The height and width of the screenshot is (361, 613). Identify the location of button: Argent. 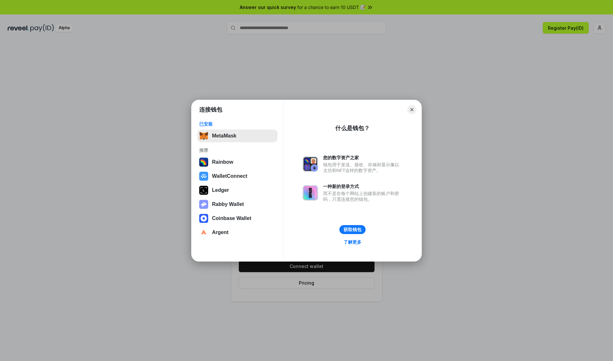
(237, 232).